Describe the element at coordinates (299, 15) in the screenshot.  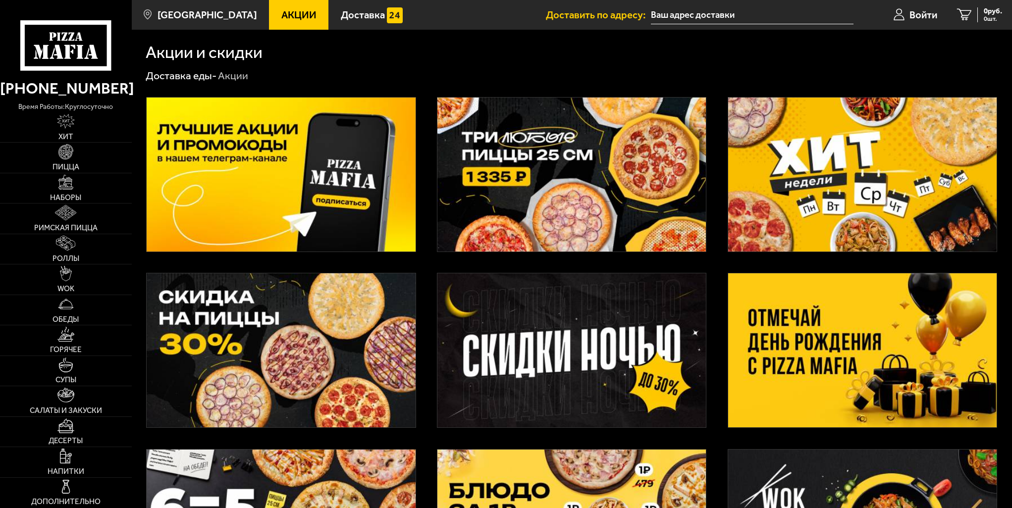
I see `span: Акции` at that location.